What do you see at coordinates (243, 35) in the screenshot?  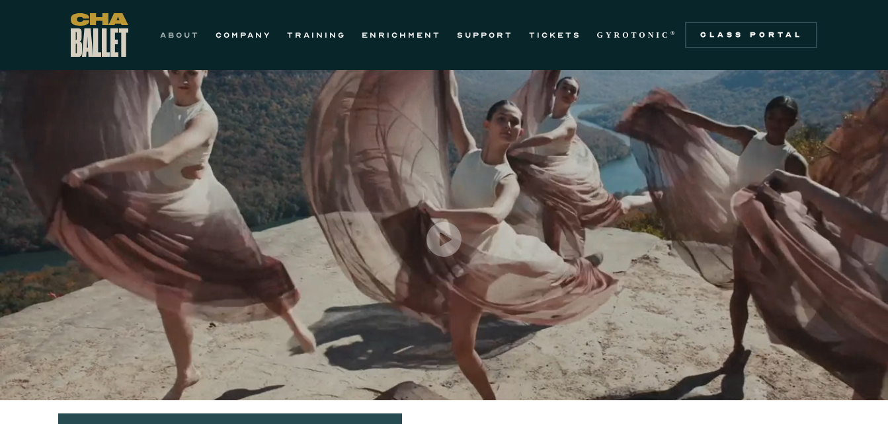 I see `a: COMPANY` at bounding box center [243, 35].